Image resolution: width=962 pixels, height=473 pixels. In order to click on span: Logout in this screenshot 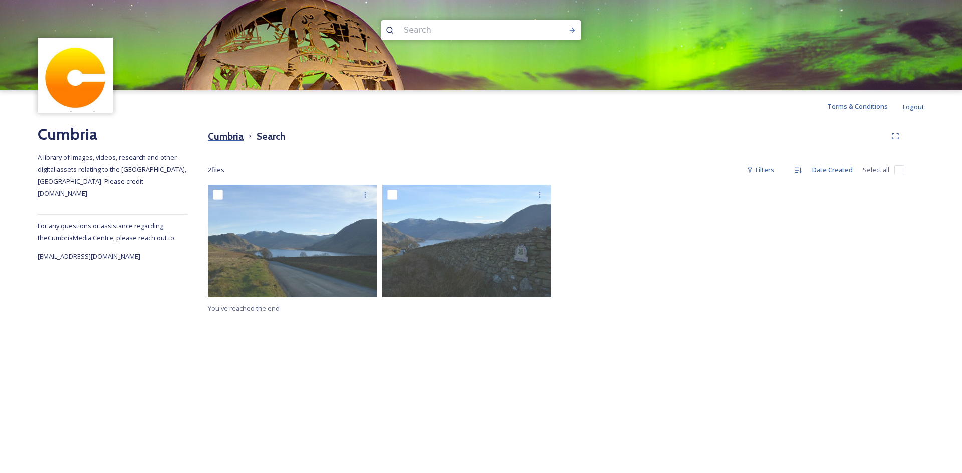, I will do `click(913, 107)`.